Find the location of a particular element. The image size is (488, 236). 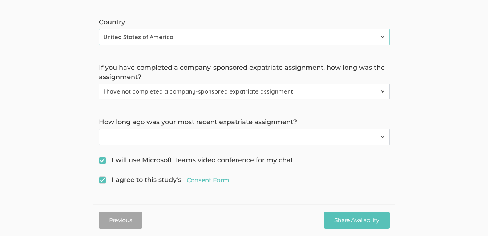

label: If you have completed a company-sponsored expatriate assignment, how long was the assignment? is located at coordinates (244, 72).